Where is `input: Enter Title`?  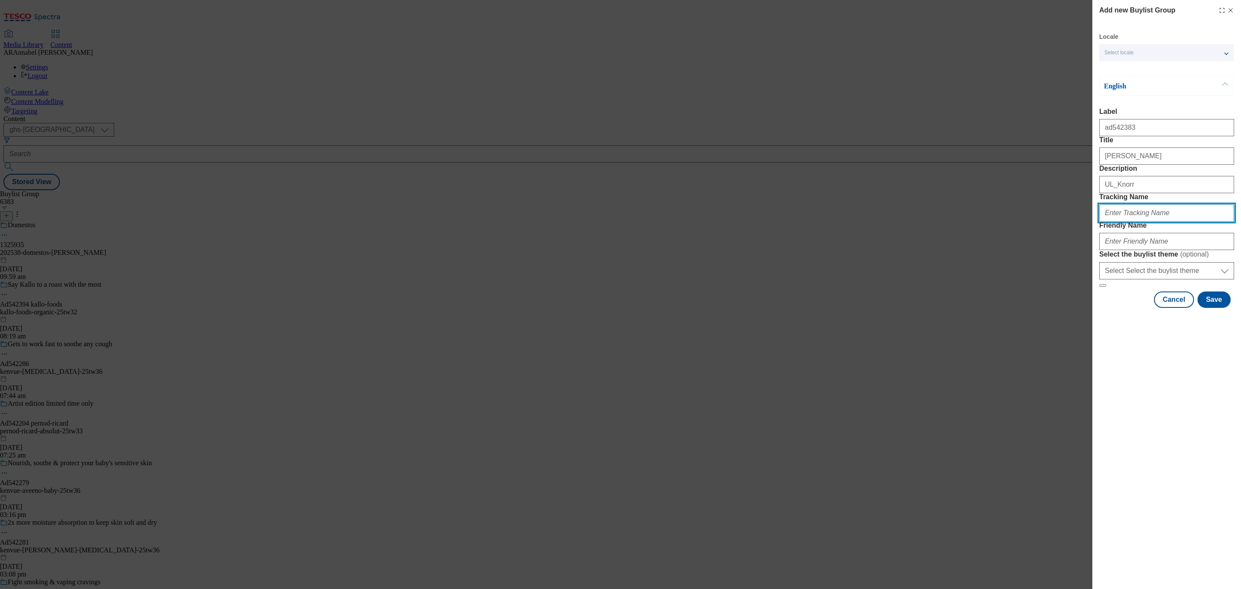
input: Enter Title is located at coordinates (1167, 156).